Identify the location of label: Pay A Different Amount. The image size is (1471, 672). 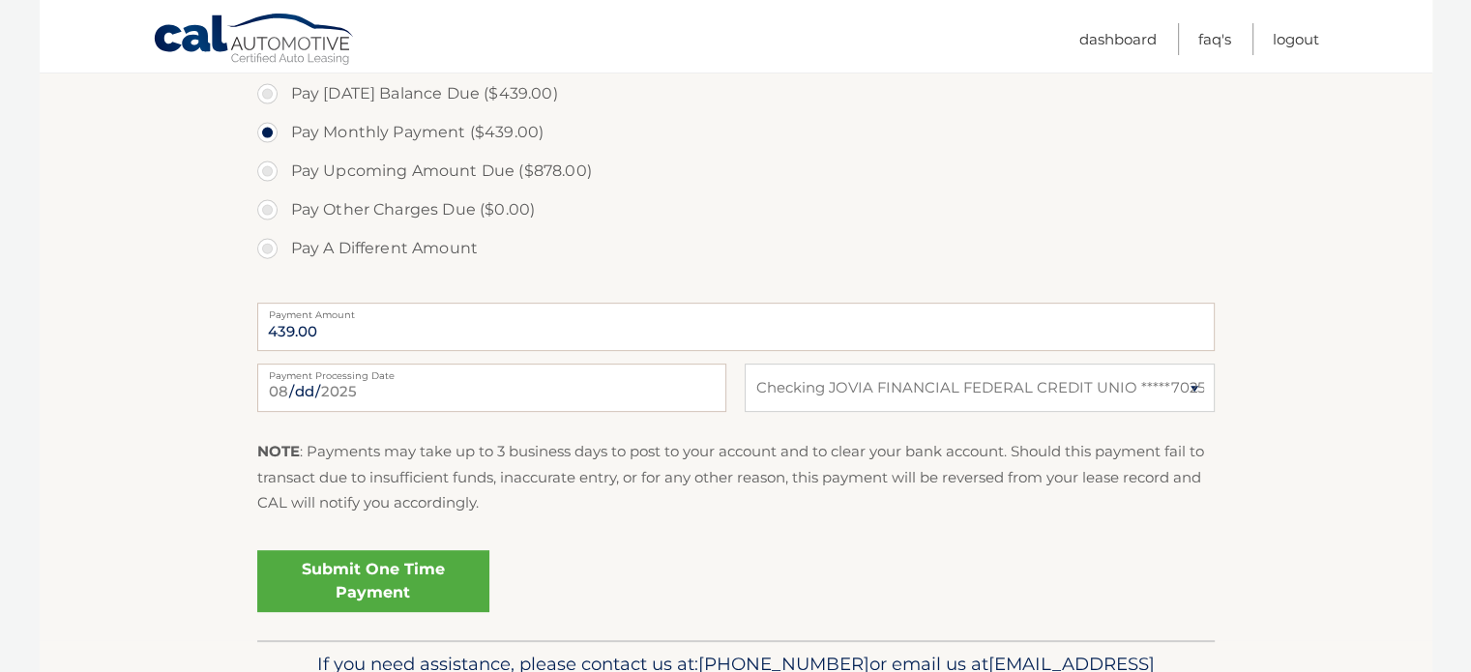
(736, 249).